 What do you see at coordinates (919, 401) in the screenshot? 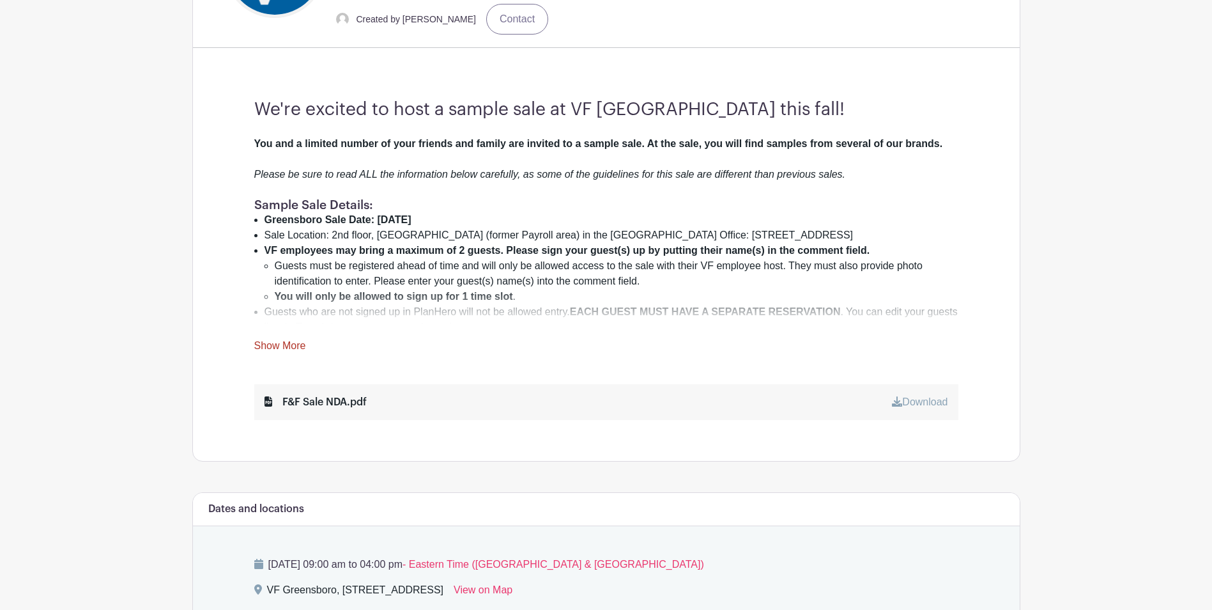
I see `a: Download` at bounding box center [919, 401].